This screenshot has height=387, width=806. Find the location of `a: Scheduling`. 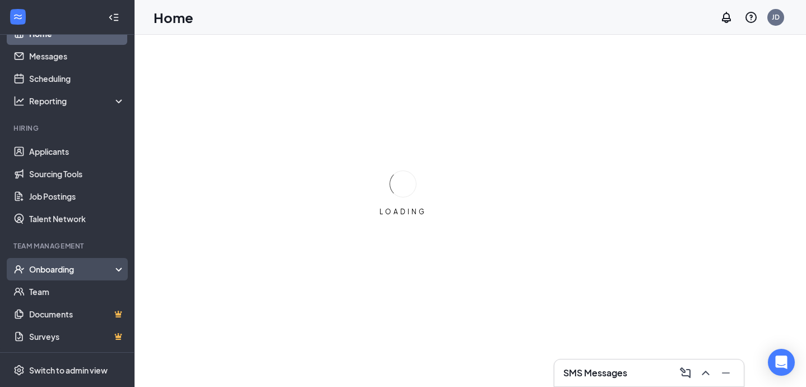

a: Scheduling is located at coordinates (77, 78).